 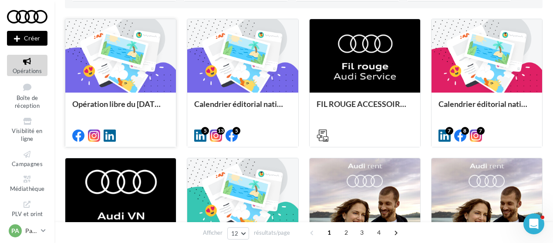 I want to click on span: PLV et print personnalisable, so click(x=27, y=221).